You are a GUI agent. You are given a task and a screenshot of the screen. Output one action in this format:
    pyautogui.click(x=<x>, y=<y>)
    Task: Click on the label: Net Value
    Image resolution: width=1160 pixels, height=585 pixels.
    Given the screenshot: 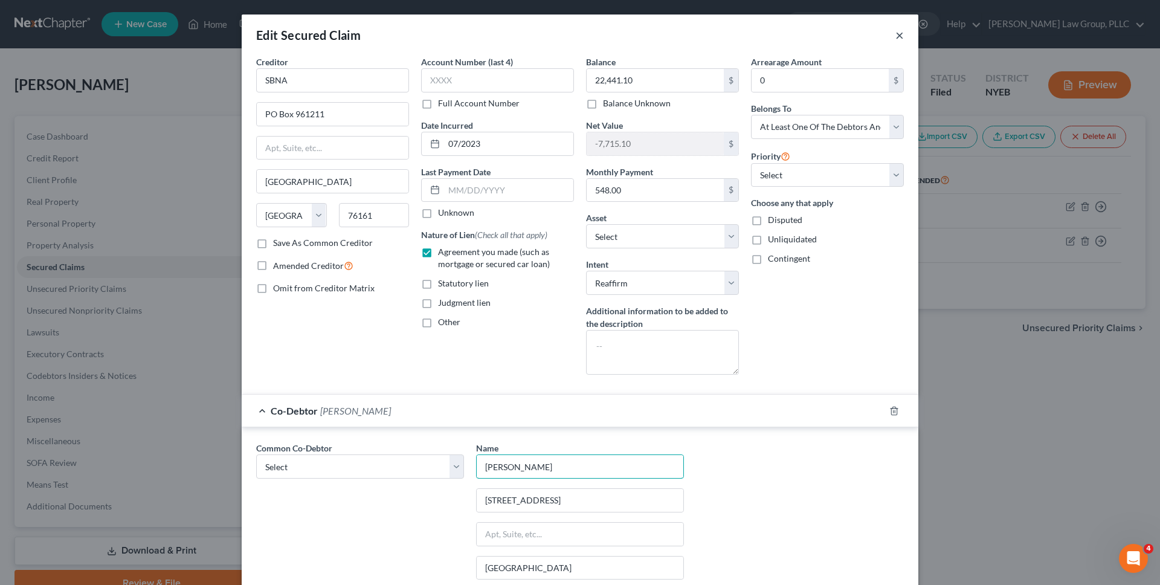 What is the action you would take?
    pyautogui.click(x=604, y=125)
    